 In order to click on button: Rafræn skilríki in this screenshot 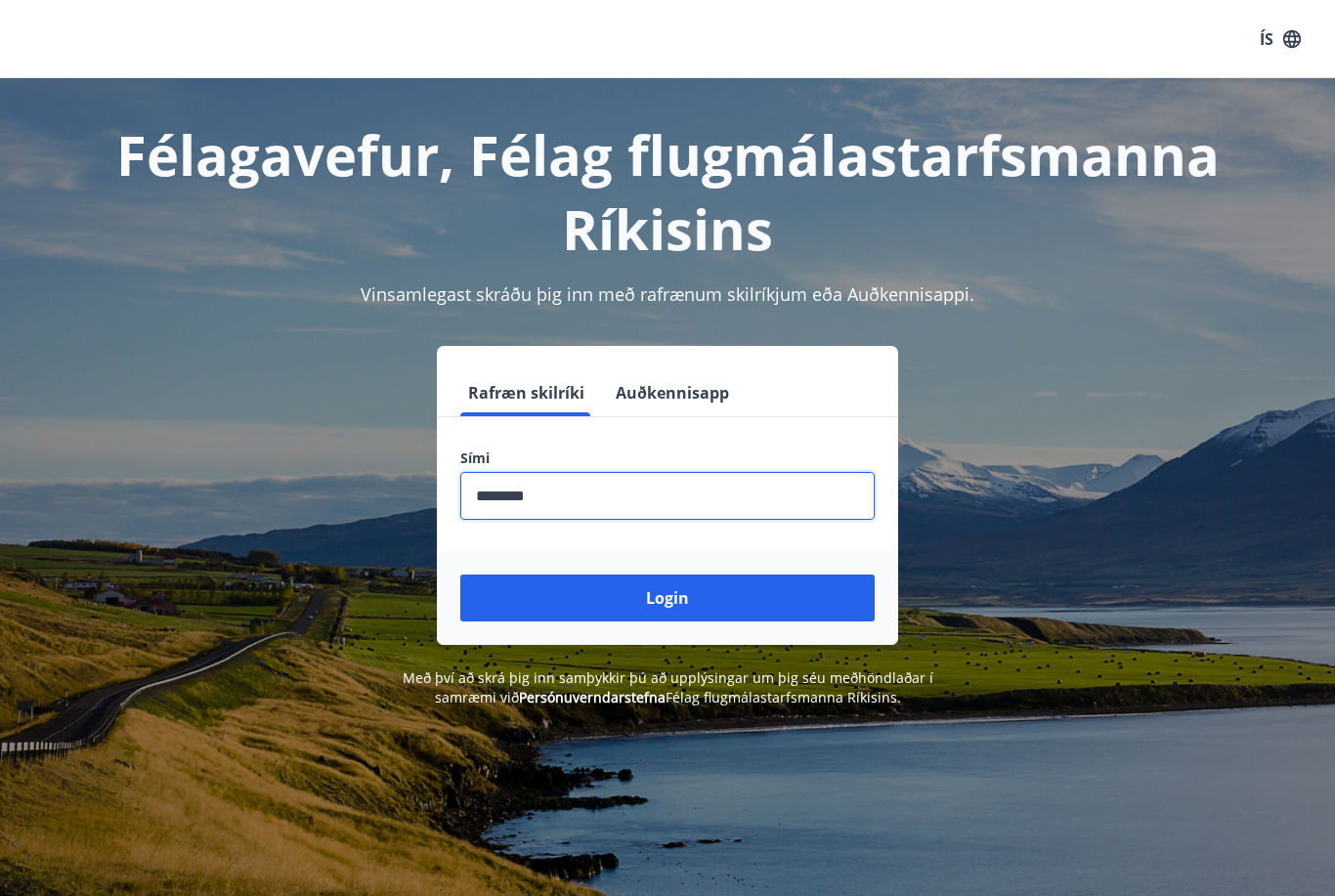, I will do `click(526, 393)`.